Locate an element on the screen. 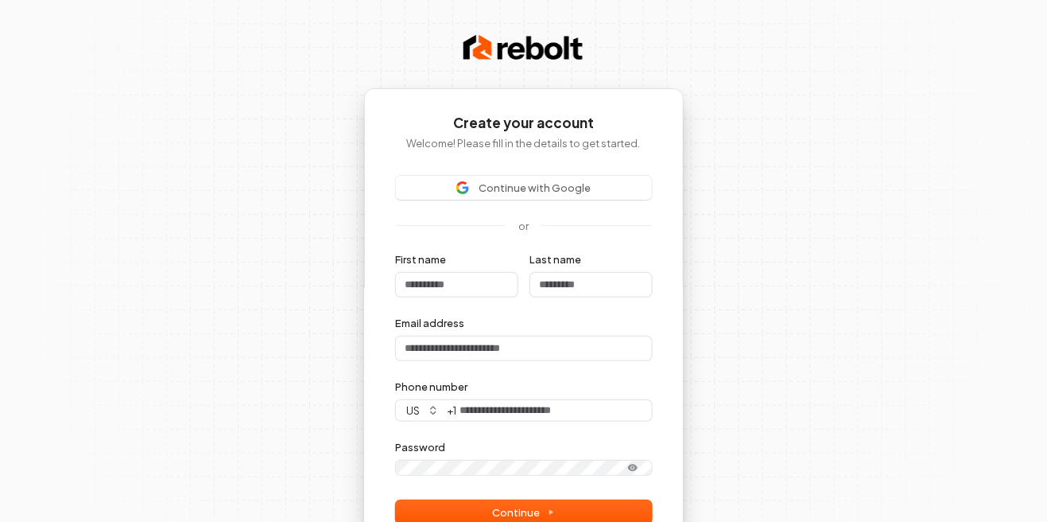  label: Password is located at coordinates (421, 447).